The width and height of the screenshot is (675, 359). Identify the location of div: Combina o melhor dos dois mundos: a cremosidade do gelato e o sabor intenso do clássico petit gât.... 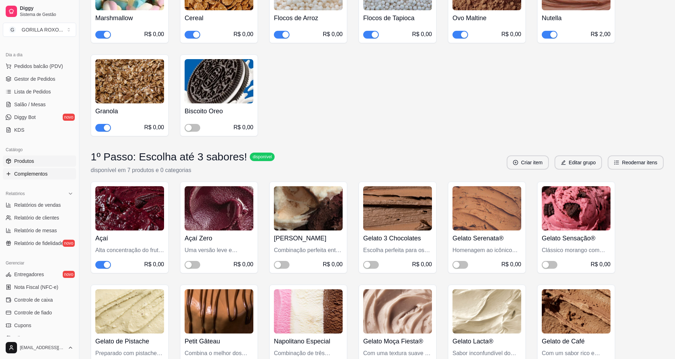
(219, 354).